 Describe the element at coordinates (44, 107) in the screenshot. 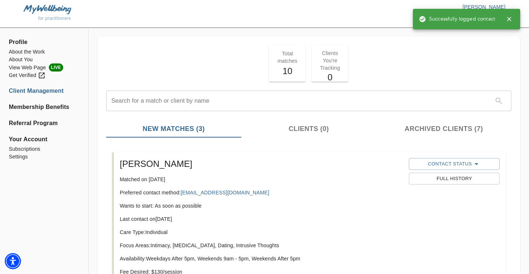

I see `a: Membership Benefits` at that location.